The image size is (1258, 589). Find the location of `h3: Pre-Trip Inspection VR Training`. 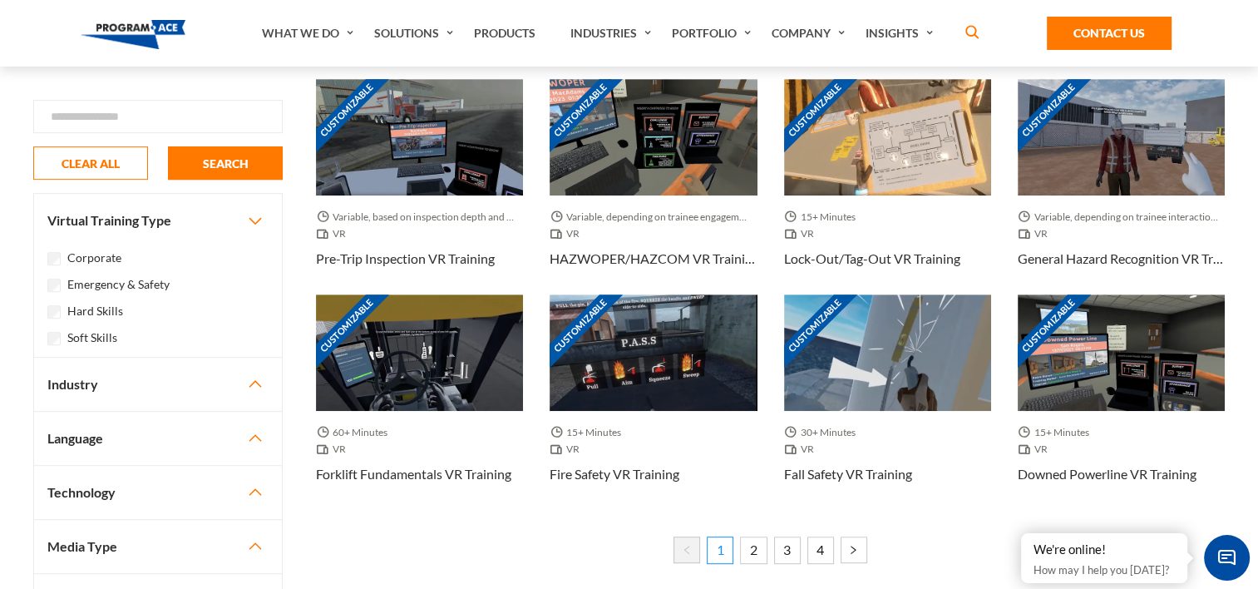

h3: Pre-Trip Inspection VR Training is located at coordinates (405, 259).